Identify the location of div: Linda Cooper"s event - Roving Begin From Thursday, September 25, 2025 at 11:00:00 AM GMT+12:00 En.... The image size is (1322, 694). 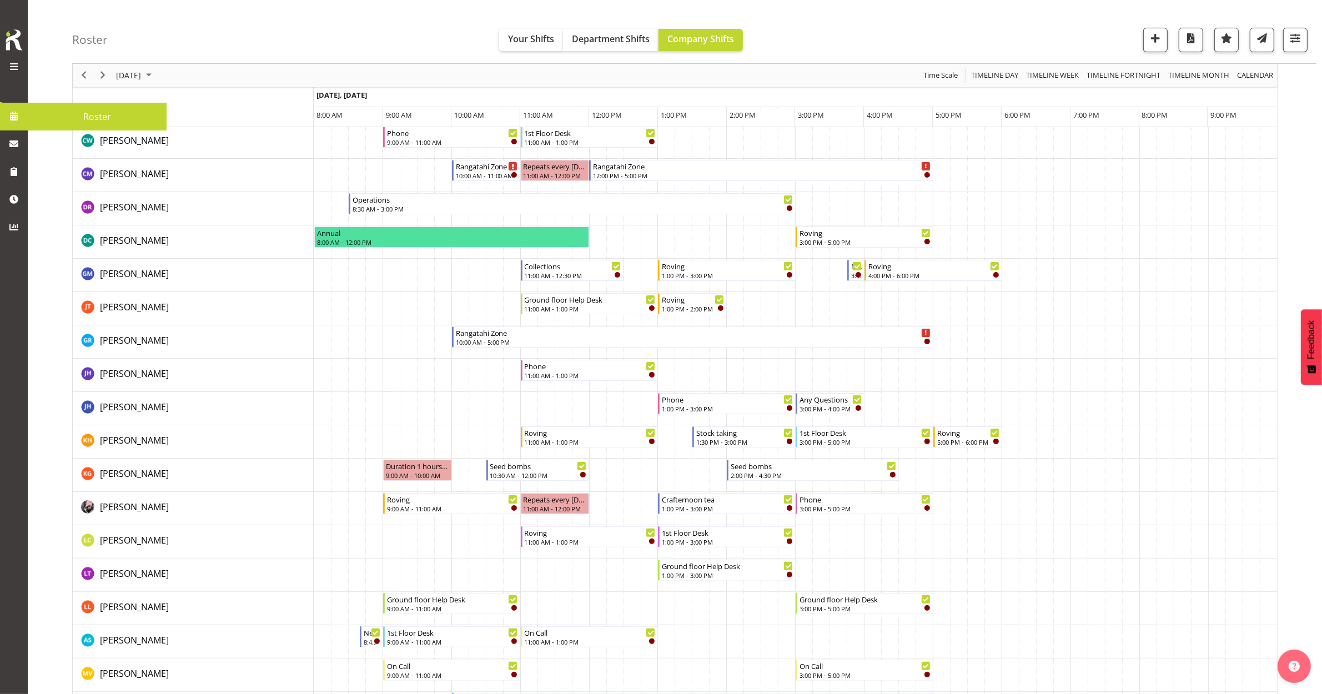
(590, 537).